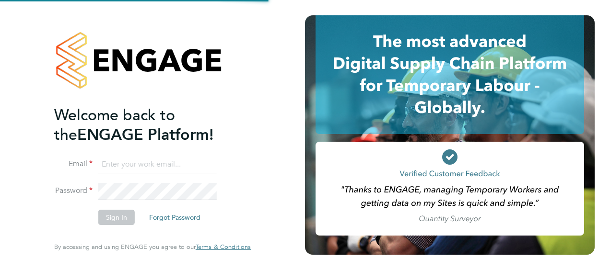 Image resolution: width=610 pixels, height=270 pixels. I want to click on label: Email, so click(73, 164).